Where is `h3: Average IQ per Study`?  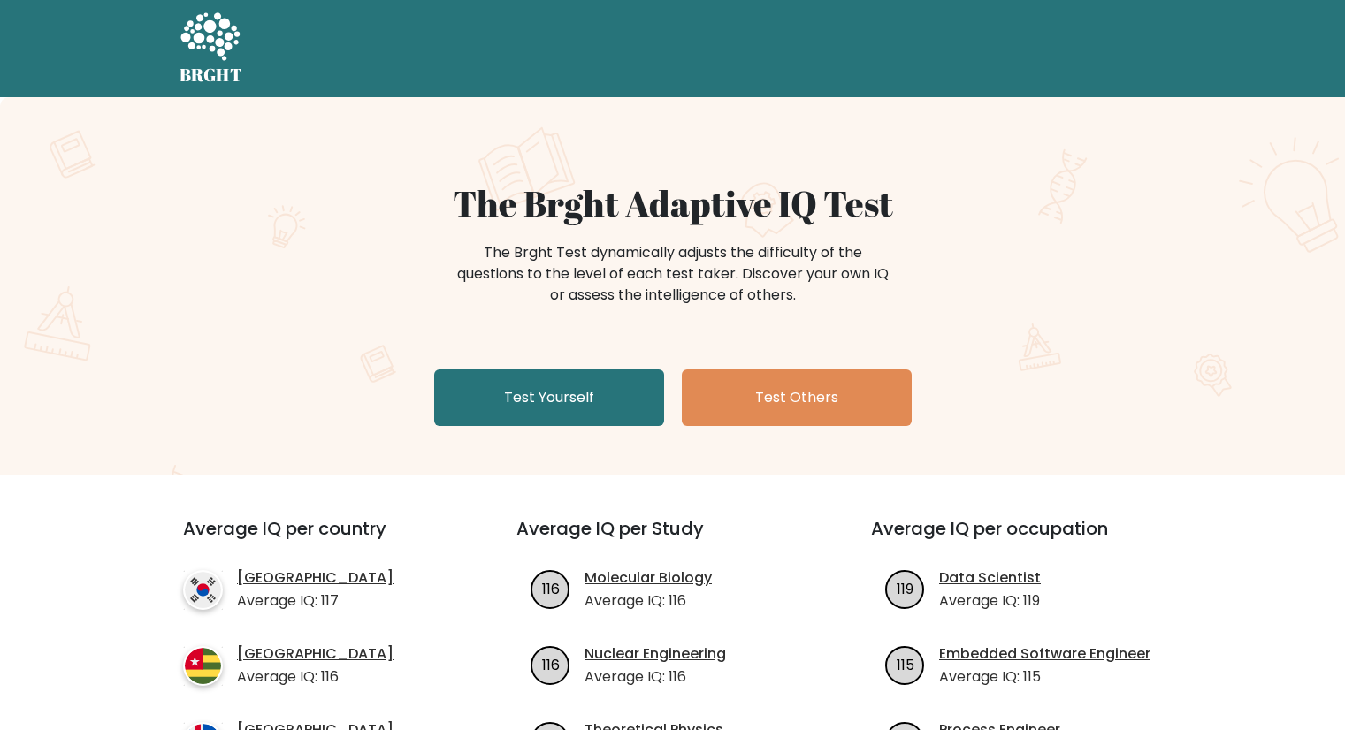
h3: Average IQ per Study is located at coordinates (672, 539).